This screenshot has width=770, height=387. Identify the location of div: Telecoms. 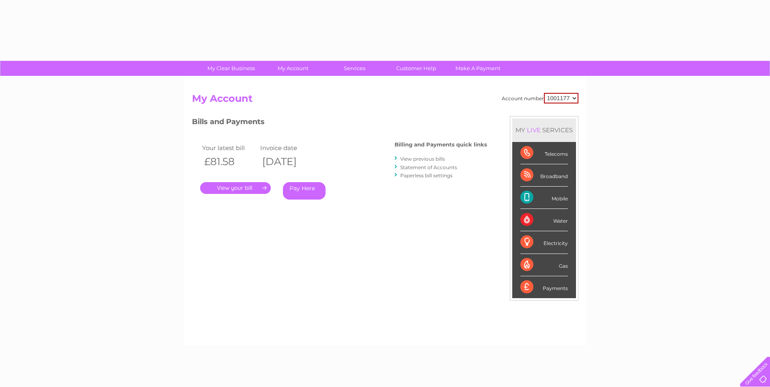
(544, 153).